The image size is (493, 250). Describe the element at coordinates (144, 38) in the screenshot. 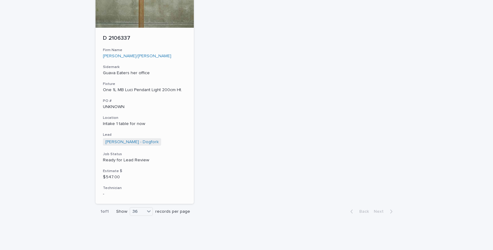

I see `p: D 2106337` at that location.